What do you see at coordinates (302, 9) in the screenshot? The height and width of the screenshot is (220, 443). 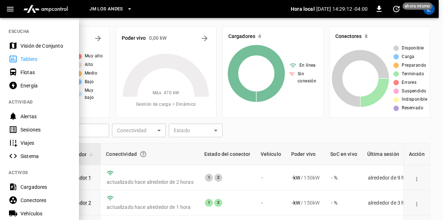 I see `p: Hora local` at bounding box center [302, 9].